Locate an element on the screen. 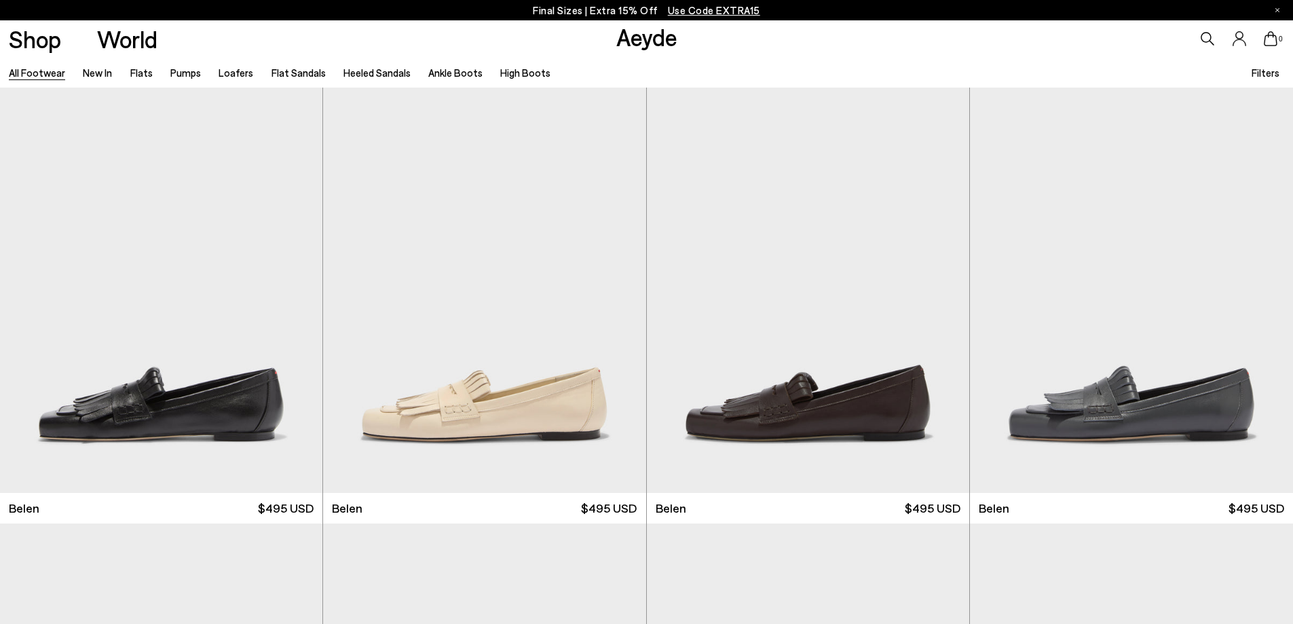 The width and height of the screenshot is (1293, 624). a: 0 is located at coordinates (1271, 39).